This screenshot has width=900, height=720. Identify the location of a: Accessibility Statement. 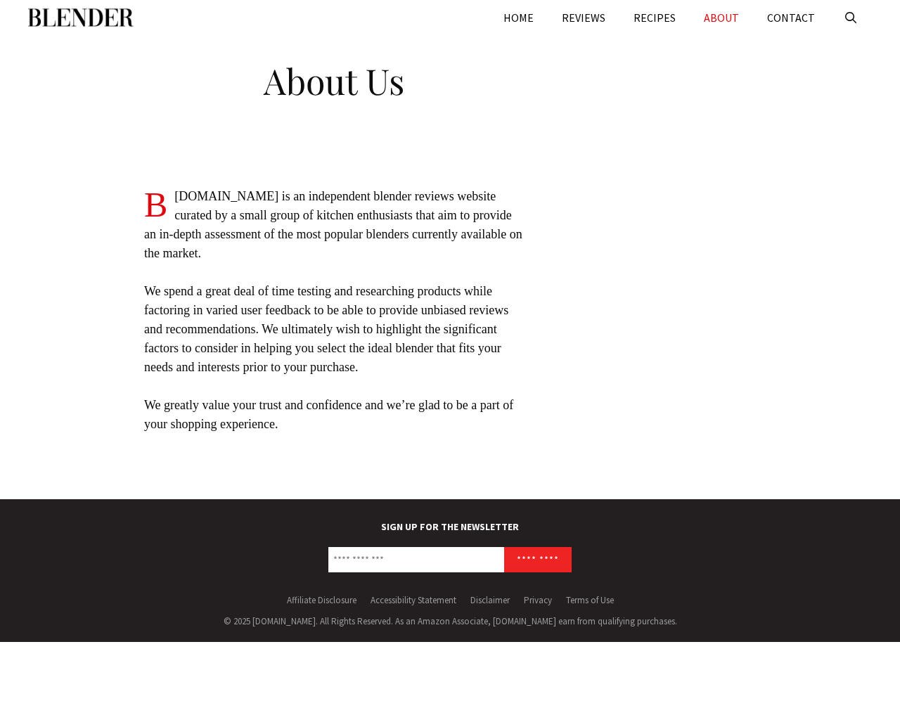
(413, 600).